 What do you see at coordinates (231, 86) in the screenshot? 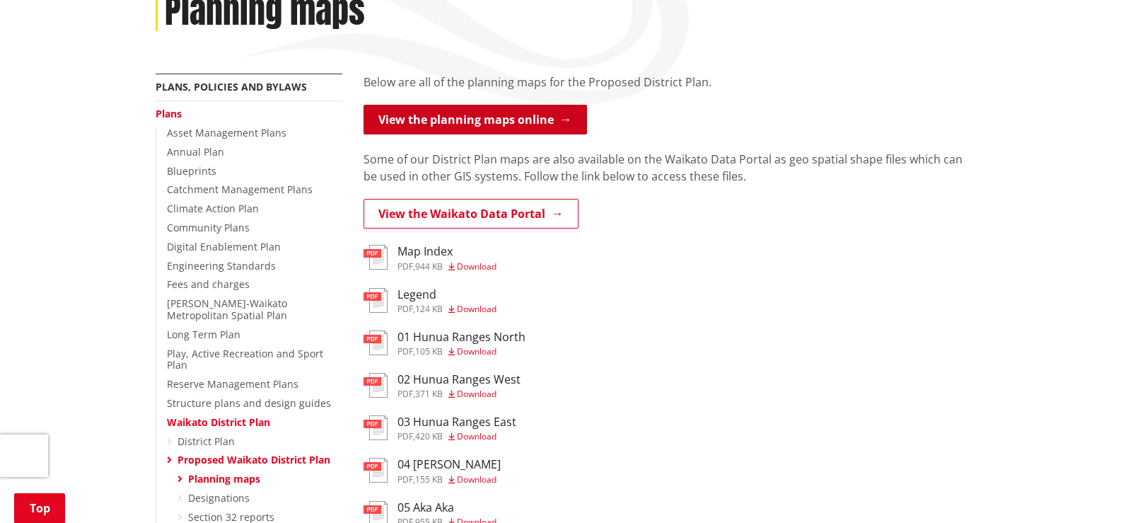
I see `a: Plans, policies and bylaws` at bounding box center [231, 86].